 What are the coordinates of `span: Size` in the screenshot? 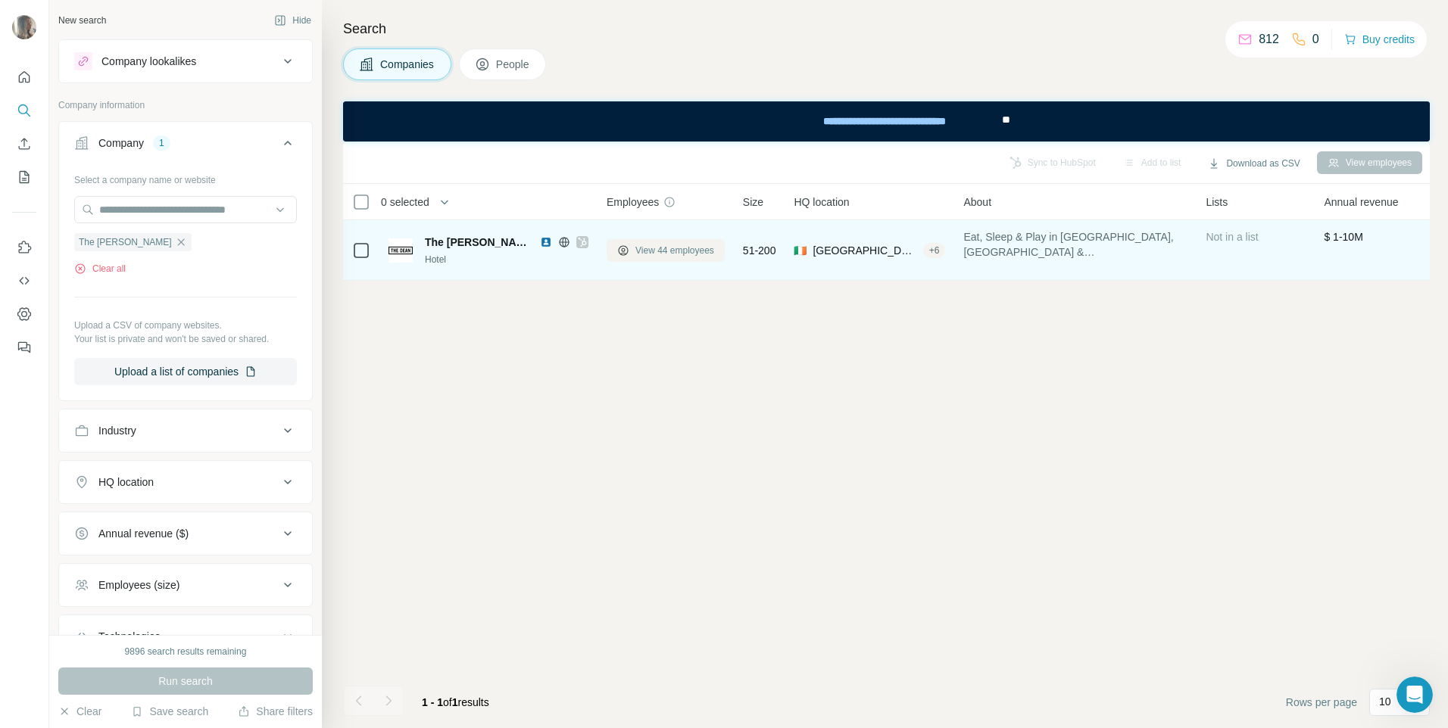 It's located at (753, 202).